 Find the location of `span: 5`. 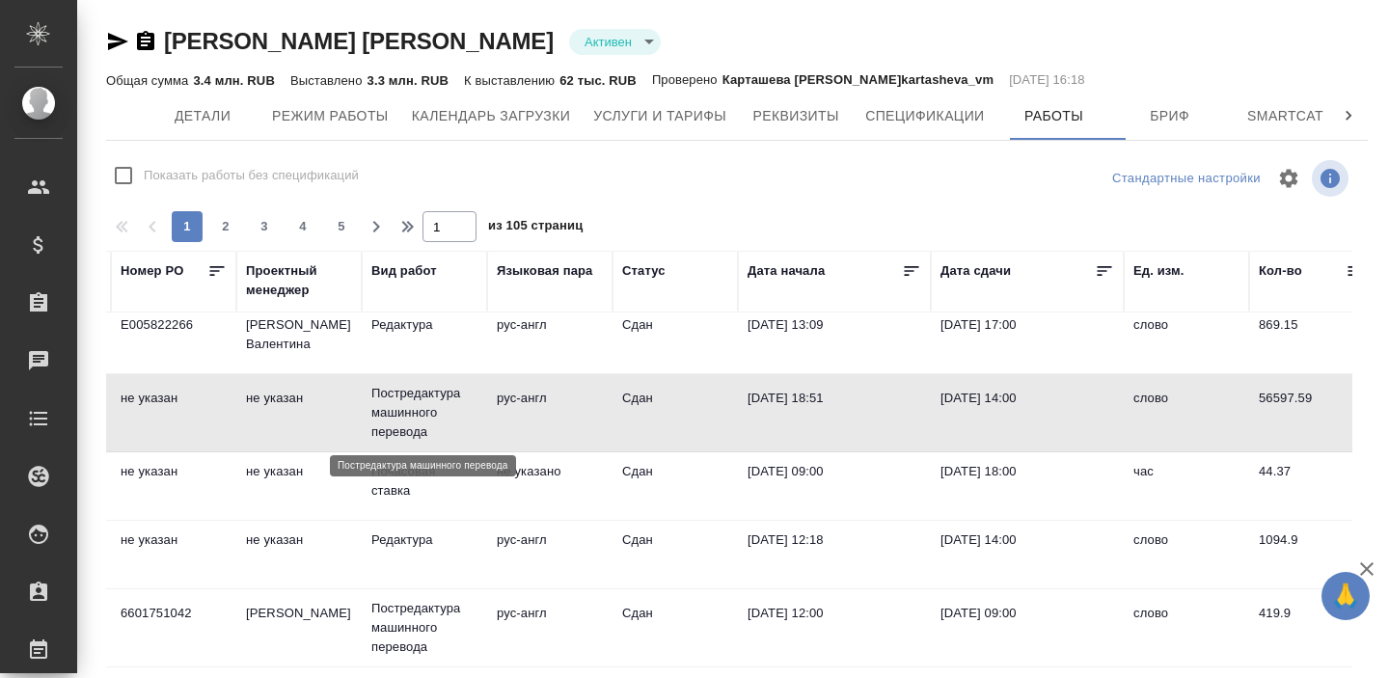

span: 5 is located at coordinates (341, 227).